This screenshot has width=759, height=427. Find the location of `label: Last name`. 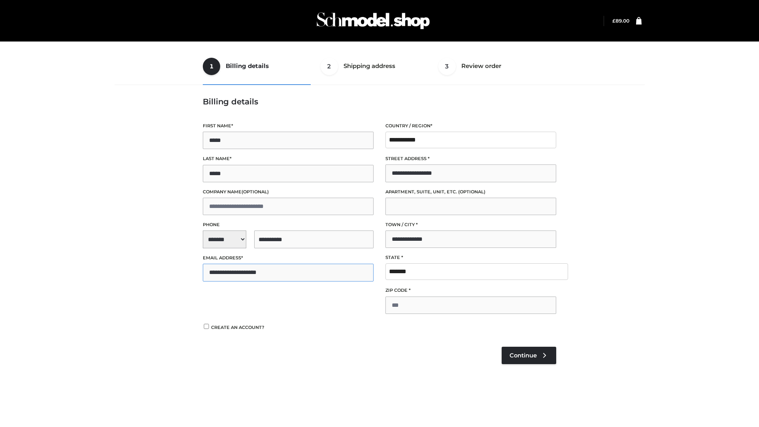

label: Last name is located at coordinates (288, 158).